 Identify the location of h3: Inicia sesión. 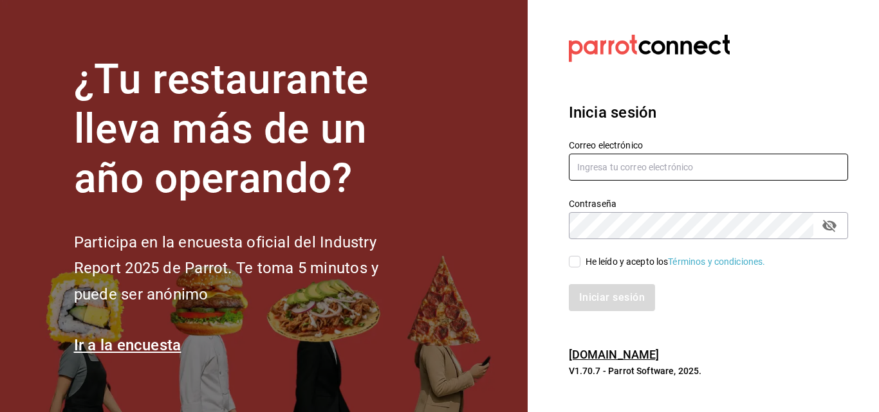
(708, 113).